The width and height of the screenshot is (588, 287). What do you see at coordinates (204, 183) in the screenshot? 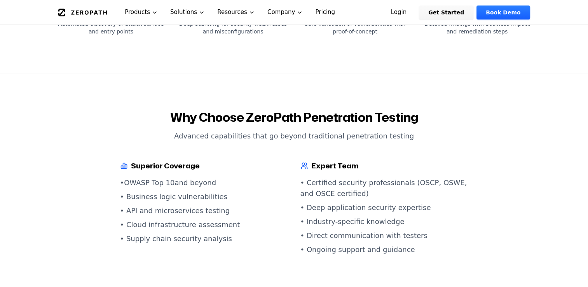
I see `li: • and beyond` at bounding box center [204, 183].